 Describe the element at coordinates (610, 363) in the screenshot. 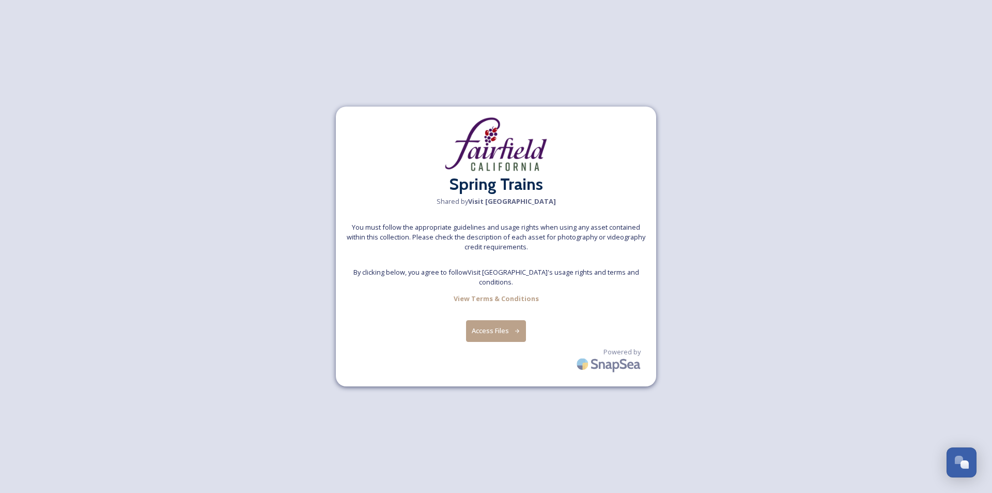

I see `img: SnapSea Logo` at that location.